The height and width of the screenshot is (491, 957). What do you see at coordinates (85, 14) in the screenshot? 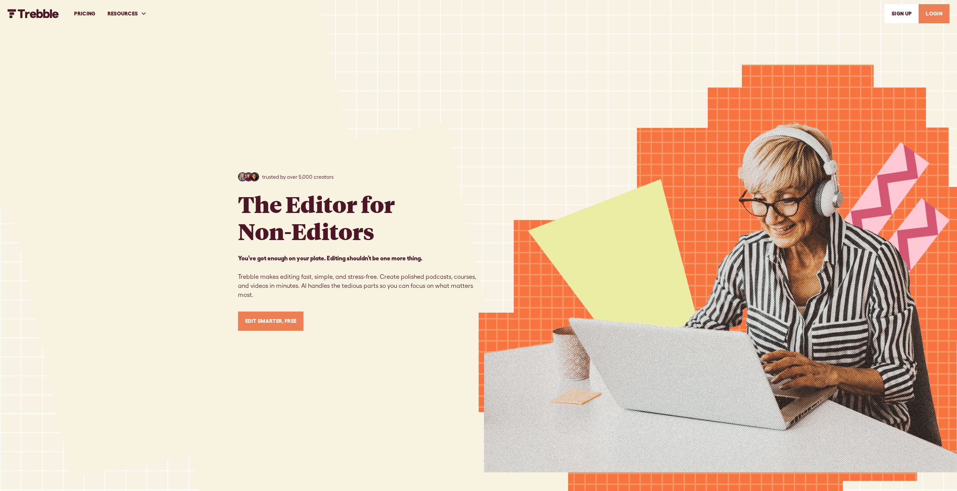
I see `a: PRICING` at bounding box center [85, 14].